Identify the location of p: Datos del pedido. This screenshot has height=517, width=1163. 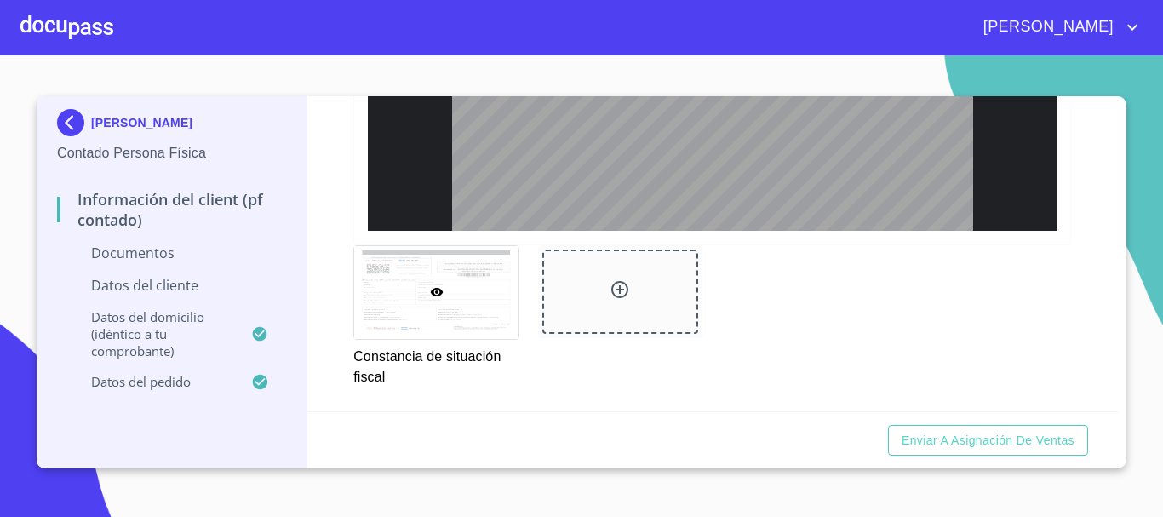
(154, 381).